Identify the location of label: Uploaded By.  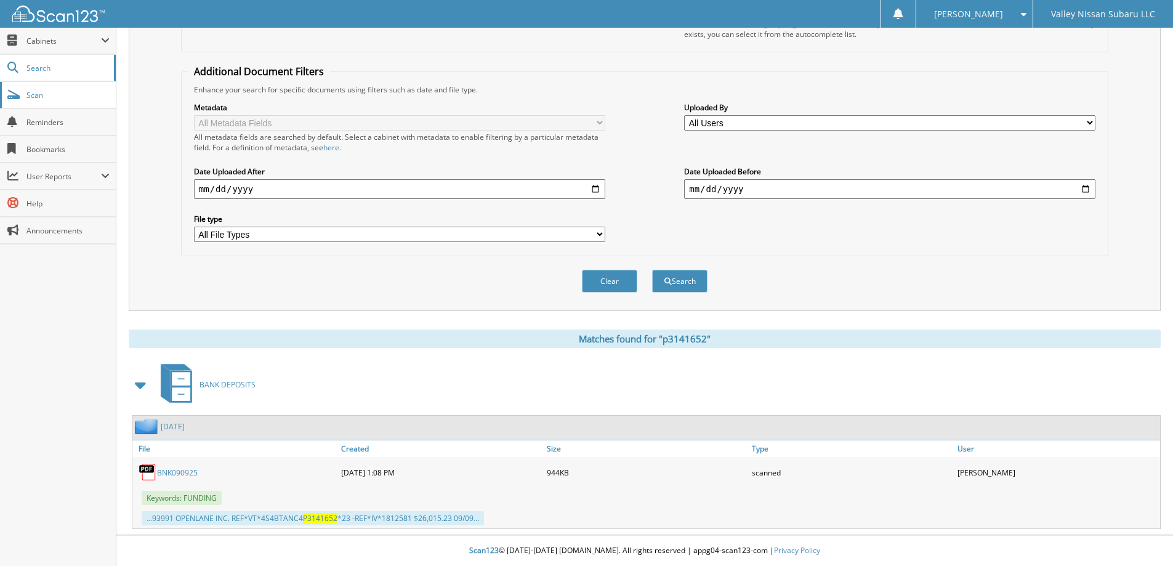
(890, 107).